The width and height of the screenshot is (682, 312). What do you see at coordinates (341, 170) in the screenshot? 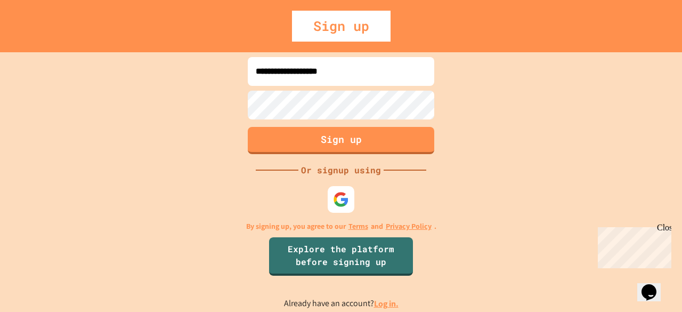
I see `div: Or signup using` at bounding box center [341, 170].